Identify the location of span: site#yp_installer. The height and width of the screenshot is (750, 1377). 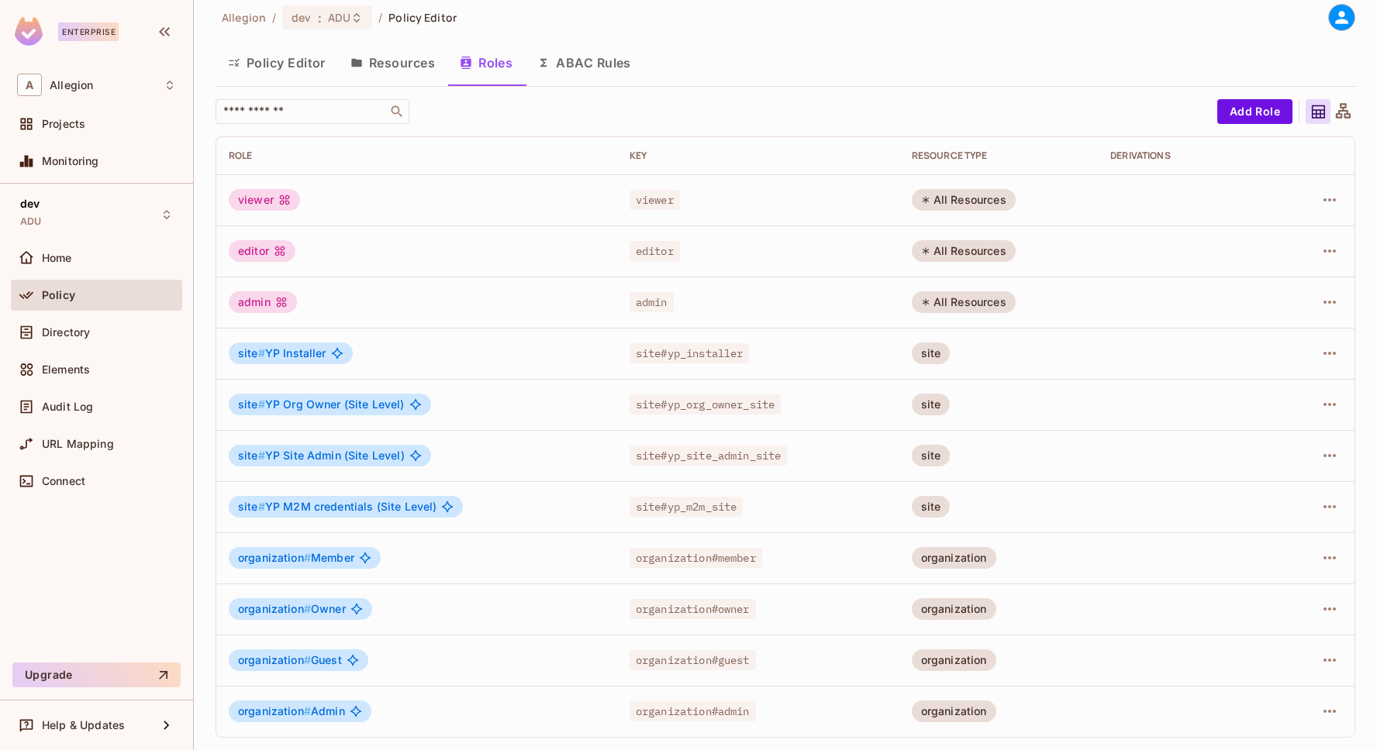
(689, 353).